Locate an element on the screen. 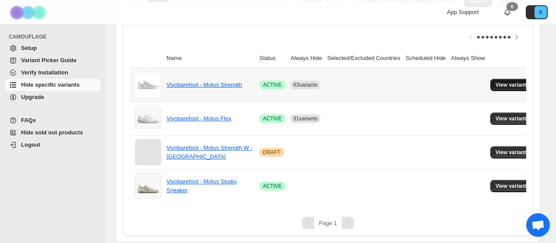  a: Vivobarefoot - Motus Strength is located at coordinates (204, 85).